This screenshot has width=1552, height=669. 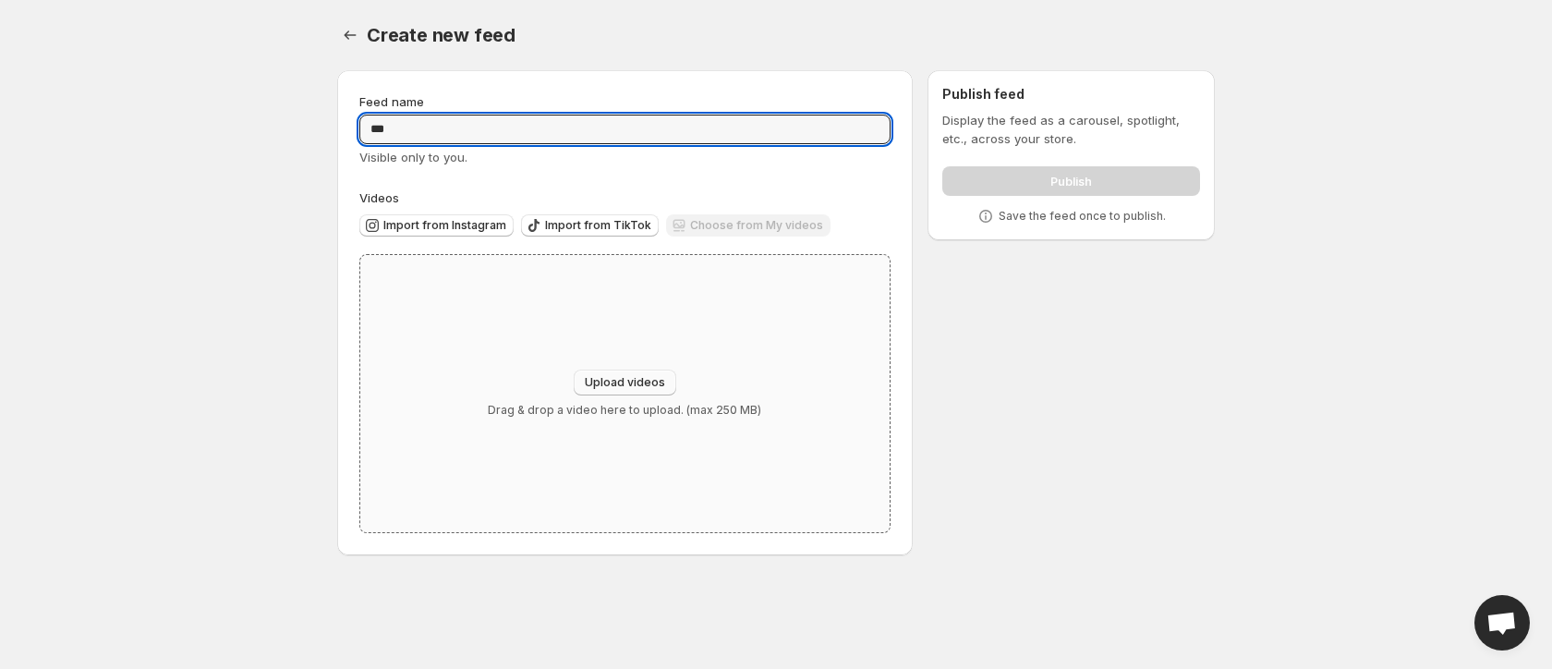 I want to click on h2: Publish feed, so click(x=1071, y=94).